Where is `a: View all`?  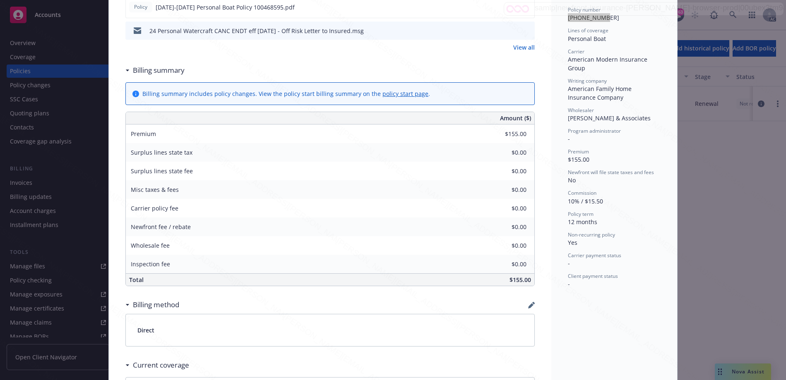 a: View all is located at coordinates (524, 47).